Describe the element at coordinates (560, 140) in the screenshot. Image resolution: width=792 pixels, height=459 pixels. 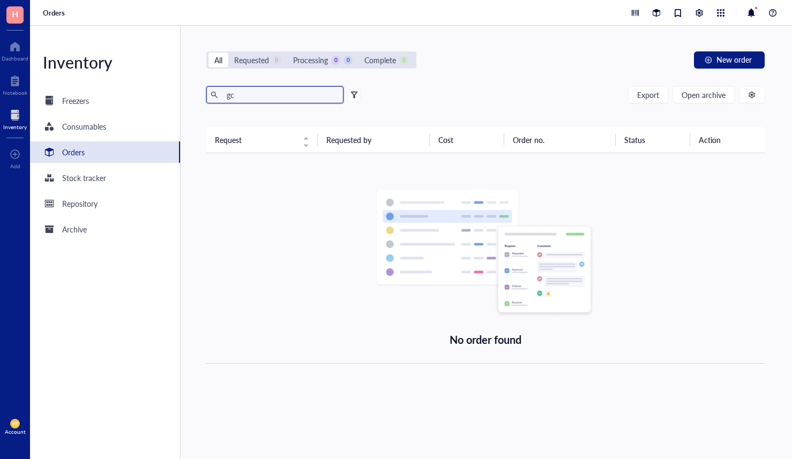
I see `th: Order no.` at that location.